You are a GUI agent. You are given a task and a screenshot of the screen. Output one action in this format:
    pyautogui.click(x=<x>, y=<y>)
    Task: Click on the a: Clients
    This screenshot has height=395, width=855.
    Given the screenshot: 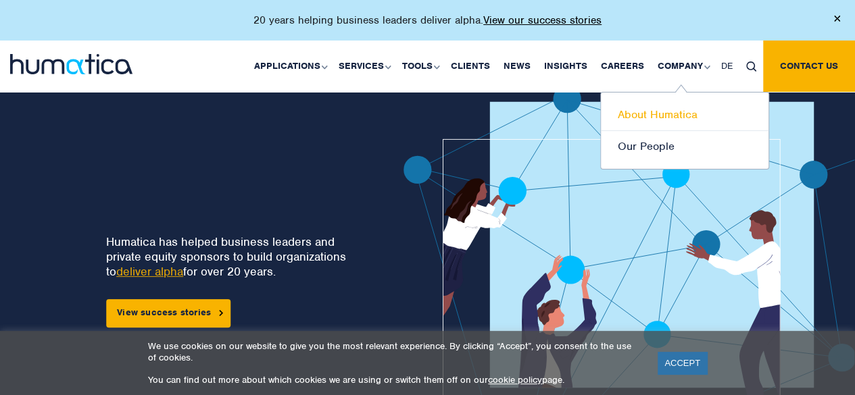 What is the action you would take?
    pyautogui.click(x=470, y=66)
    